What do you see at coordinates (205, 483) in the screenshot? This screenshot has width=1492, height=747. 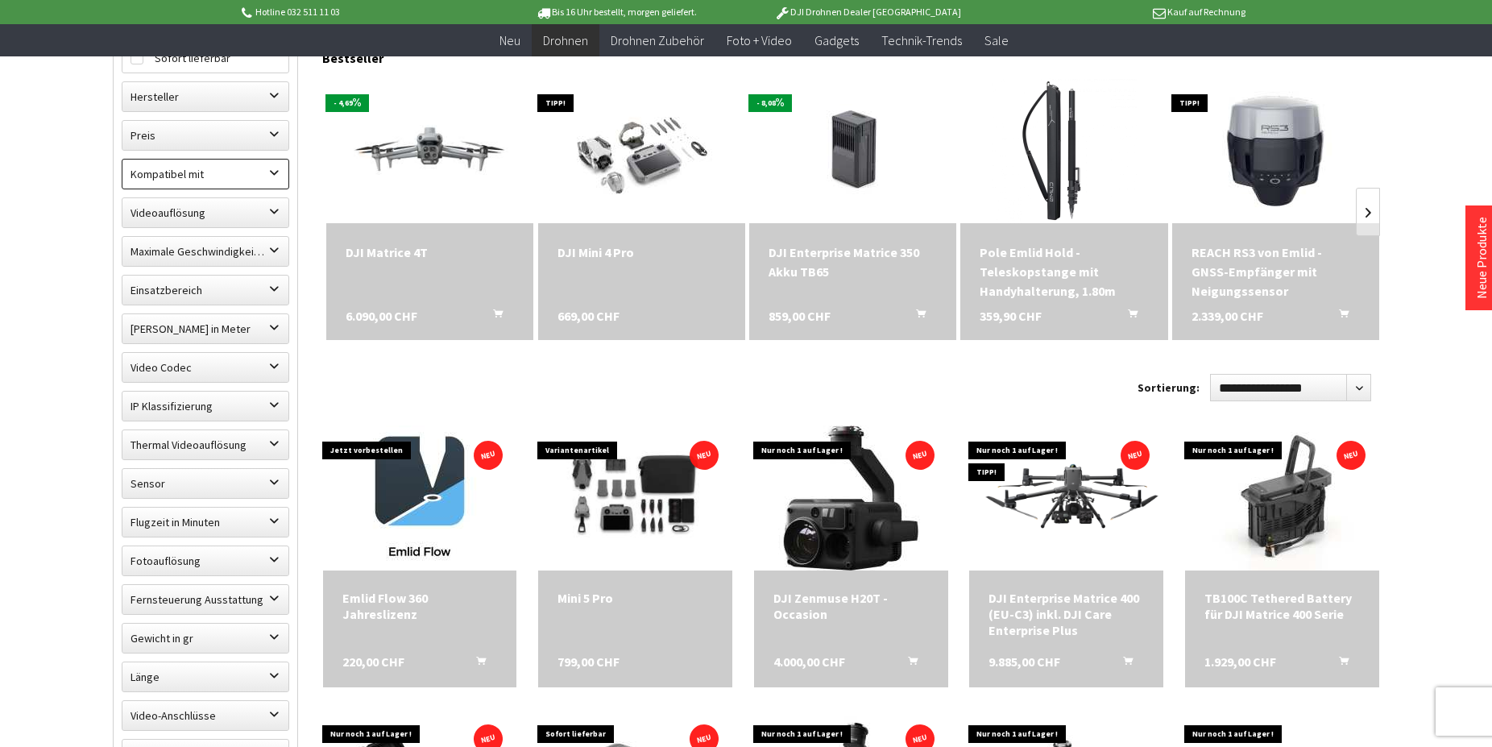 I see `label: Sensor` at bounding box center [205, 483].